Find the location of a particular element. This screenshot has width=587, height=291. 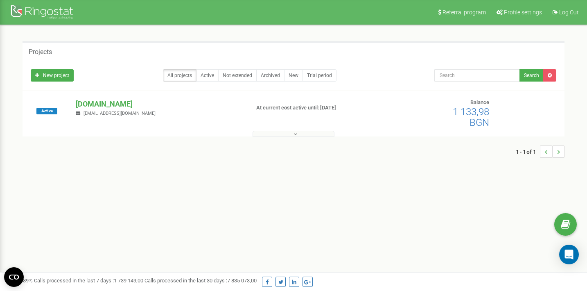

h5: Projects is located at coordinates (40, 52).